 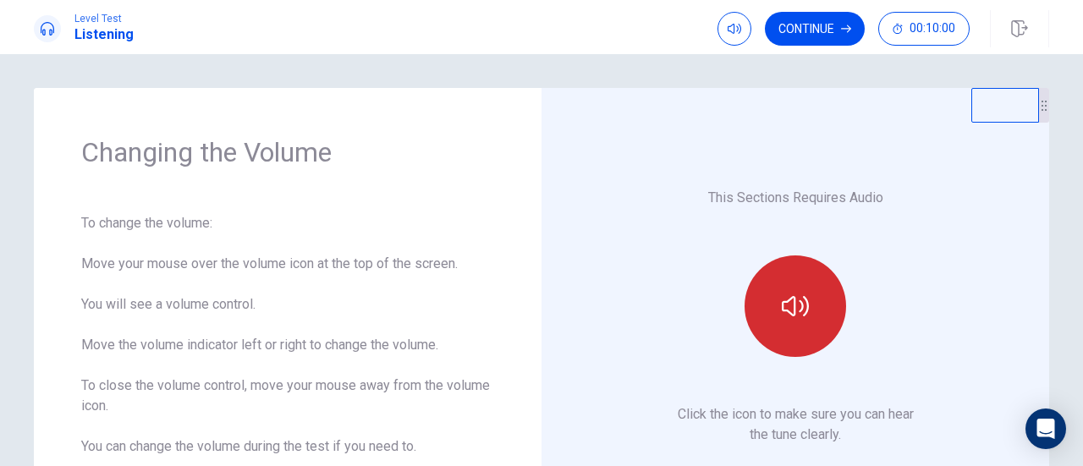 What do you see at coordinates (795, 425) in the screenshot?
I see `p: Click the icon to make sure you can hear the tune clearly.` at bounding box center [795, 425].